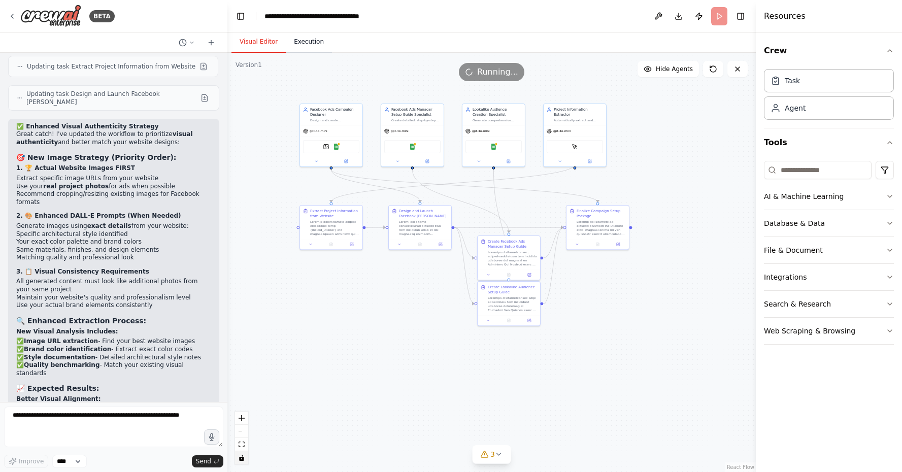  Describe the element at coordinates (497, 72) in the screenshot. I see `span: Running...` at that location.